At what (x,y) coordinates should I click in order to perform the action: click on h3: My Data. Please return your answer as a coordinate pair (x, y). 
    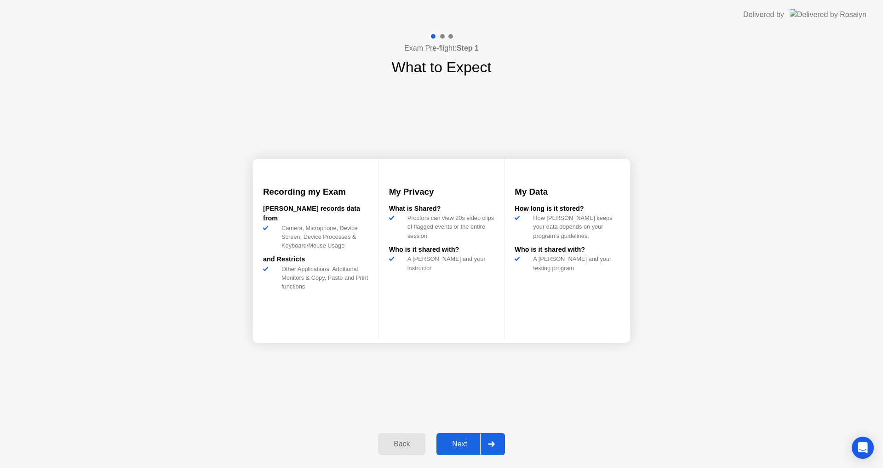
    Looking at the image, I should click on (567, 192).